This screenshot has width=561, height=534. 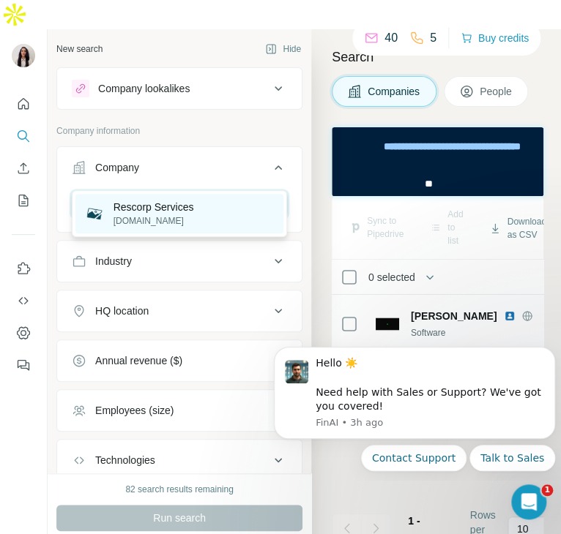 What do you see at coordinates (120, 19) in the screenshot?
I see `div: Upgrade plan for full access to Surfe` at bounding box center [120, 19].